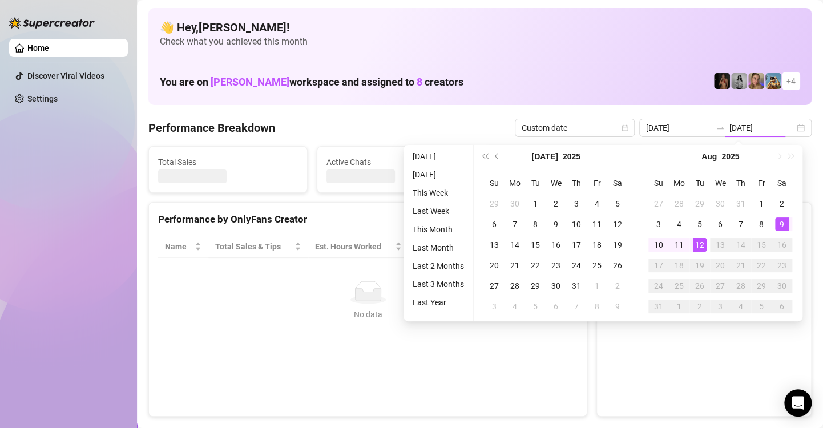 The height and width of the screenshot is (428, 823). Describe the element at coordinates (575, 128) in the screenshot. I see `span: Custom date` at that location.